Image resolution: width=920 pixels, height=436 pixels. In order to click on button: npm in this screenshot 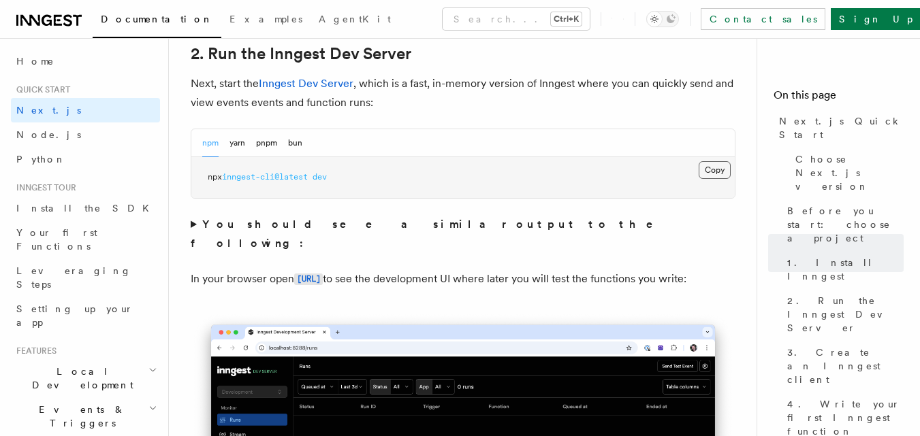, I will do `click(210, 143)`.